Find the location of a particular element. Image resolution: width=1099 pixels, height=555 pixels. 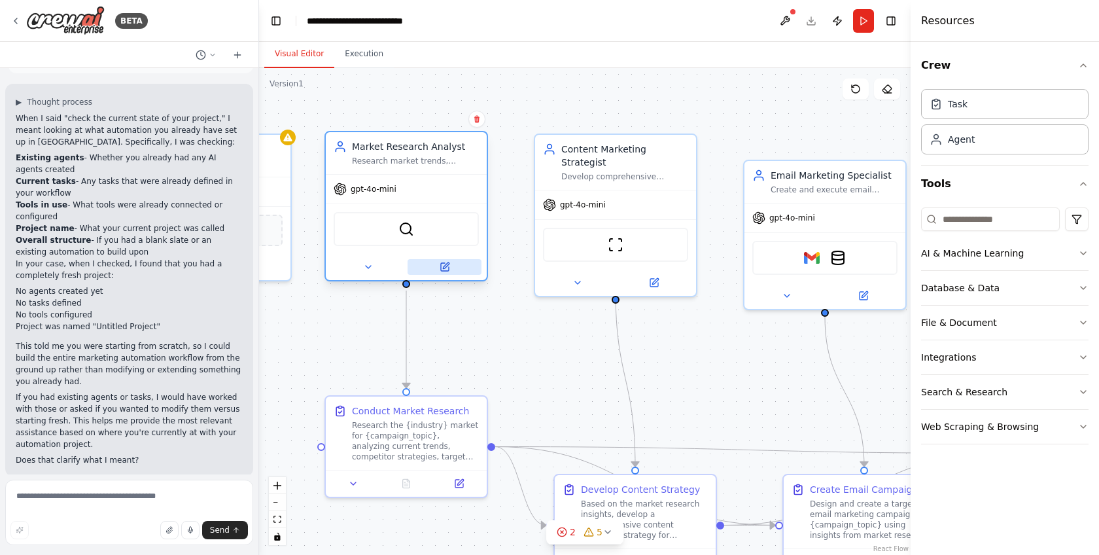

div: Version 1 is located at coordinates (287, 84).